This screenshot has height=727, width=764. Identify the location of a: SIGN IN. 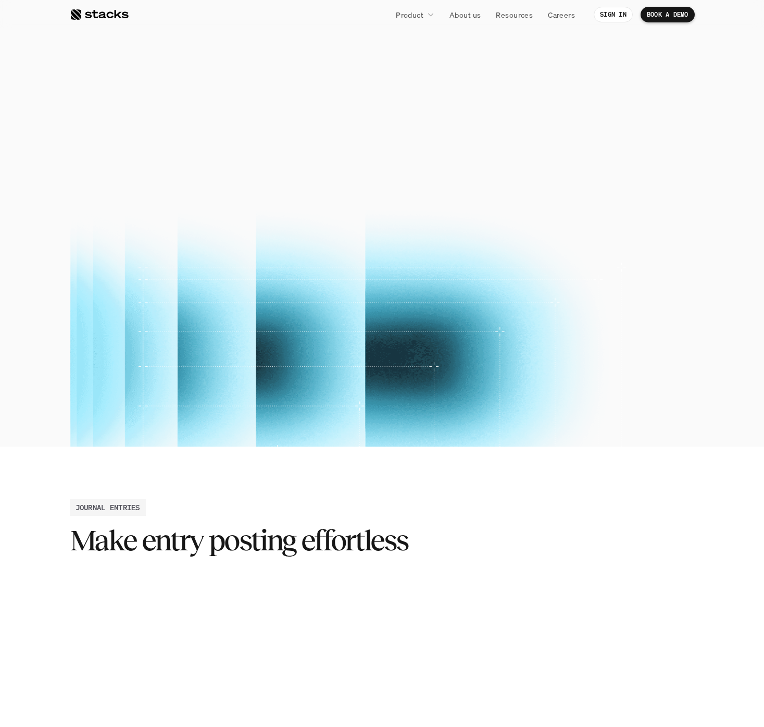
(613, 15).